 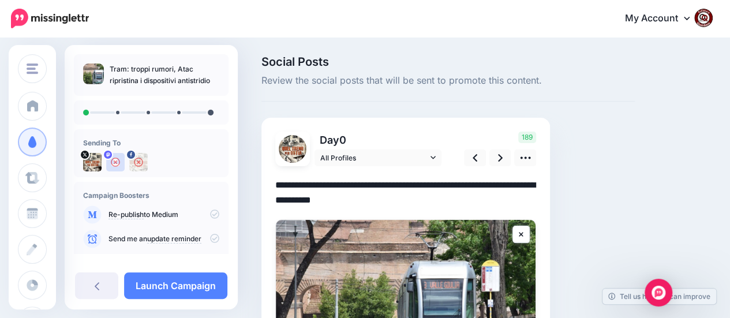 I want to click on span: All Profiles, so click(x=374, y=158).